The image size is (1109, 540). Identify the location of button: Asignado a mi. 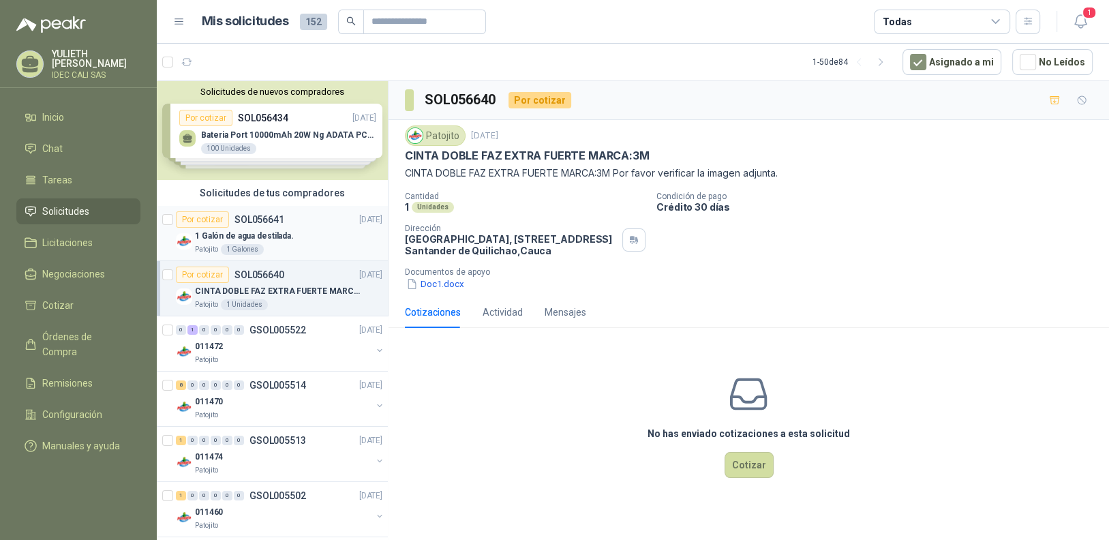
(951, 62).